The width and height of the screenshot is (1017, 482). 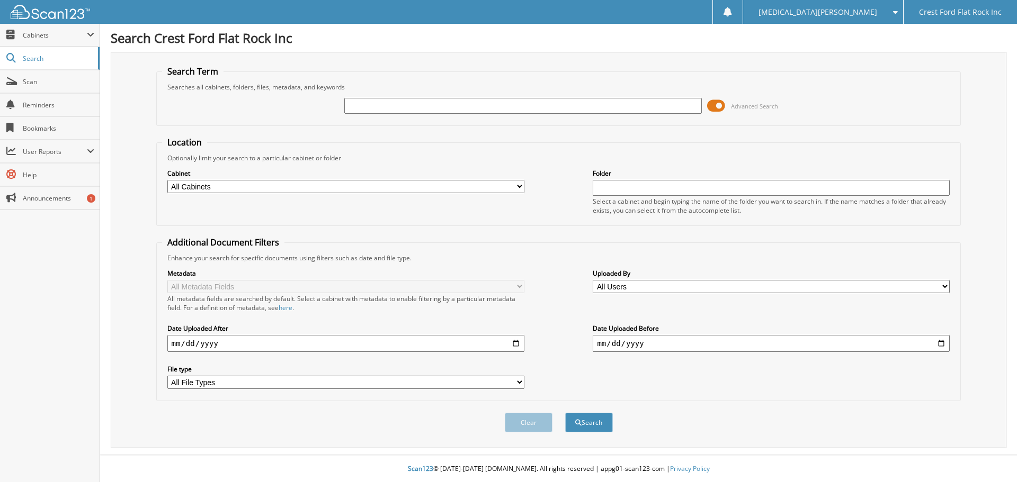 What do you see at coordinates (346, 328) in the screenshot?
I see `label: Date Uploaded After` at bounding box center [346, 328].